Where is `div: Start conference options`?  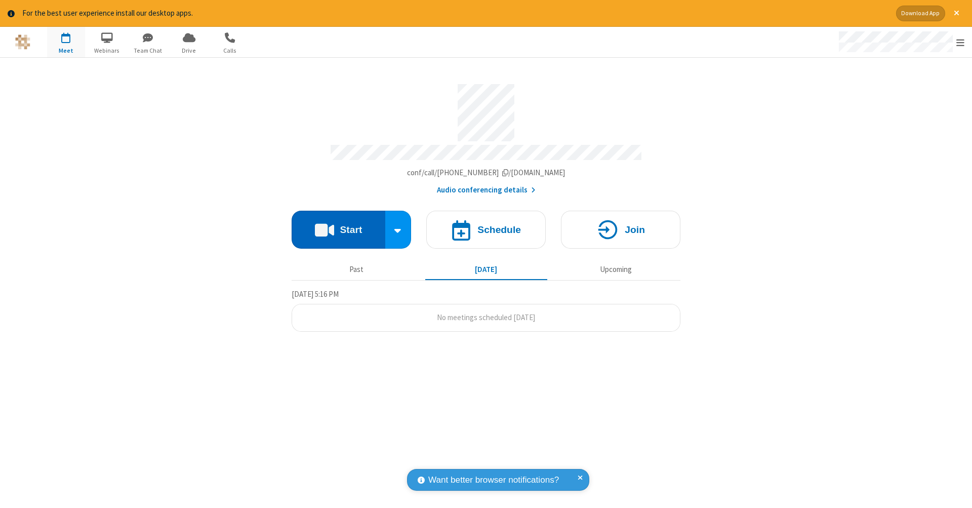 div: Start conference options is located at coordinates (398, 229).